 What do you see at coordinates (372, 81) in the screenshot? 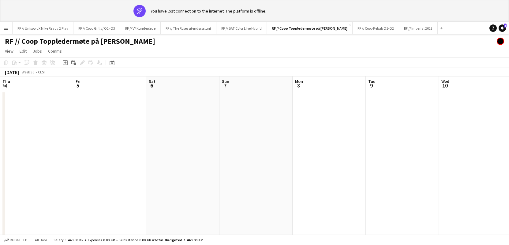
I see `span: Tue` at bounding box center [372, 81].